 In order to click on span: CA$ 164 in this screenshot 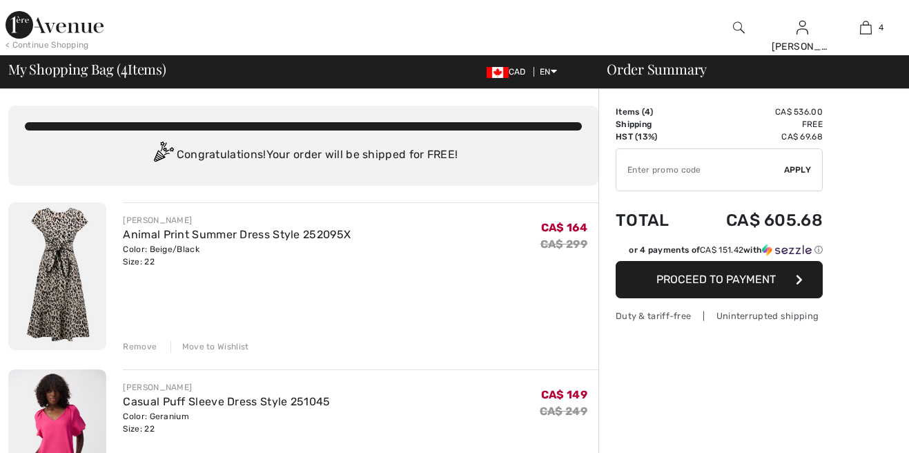, I will do `click(564, 227)`.